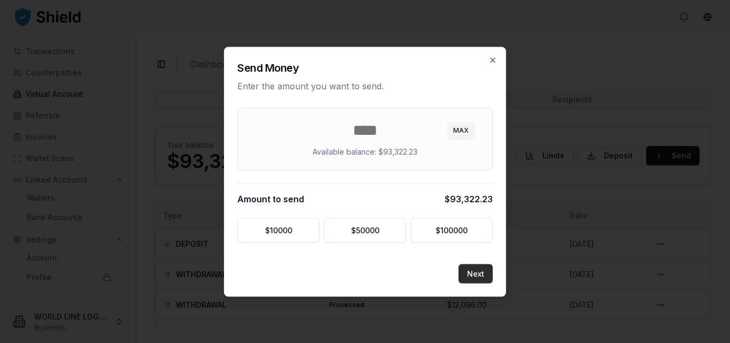 This screenshot has width=730, height=343. What do you see at coordinates (461, 130) in the screenshot?
I see `button: MAX` at bounding box center [461, 130].